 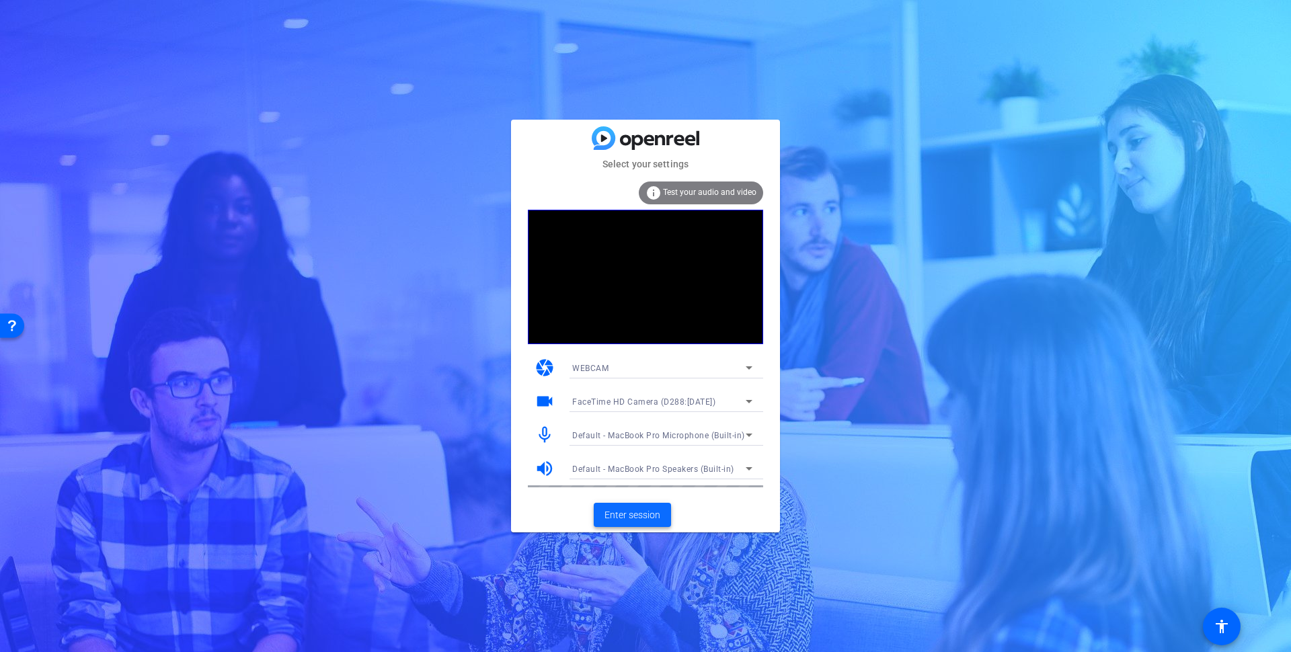 I want to click on mat-card-subtitle: Select your settings, so click(x=645, y=164).